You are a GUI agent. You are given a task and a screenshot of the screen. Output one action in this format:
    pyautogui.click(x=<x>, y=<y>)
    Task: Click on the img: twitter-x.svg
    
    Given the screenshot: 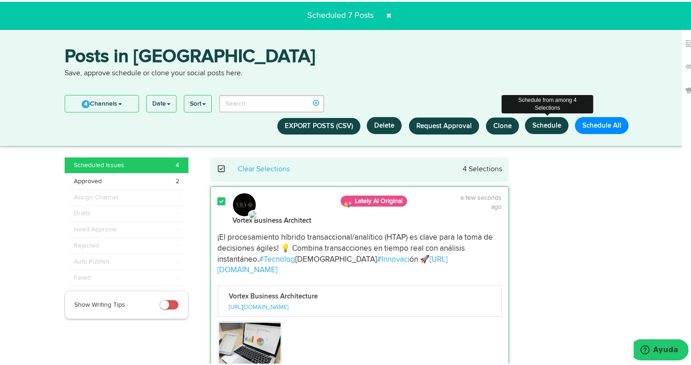 What is the action you would take?
    pyautogui.click(x=254, y=213)
    